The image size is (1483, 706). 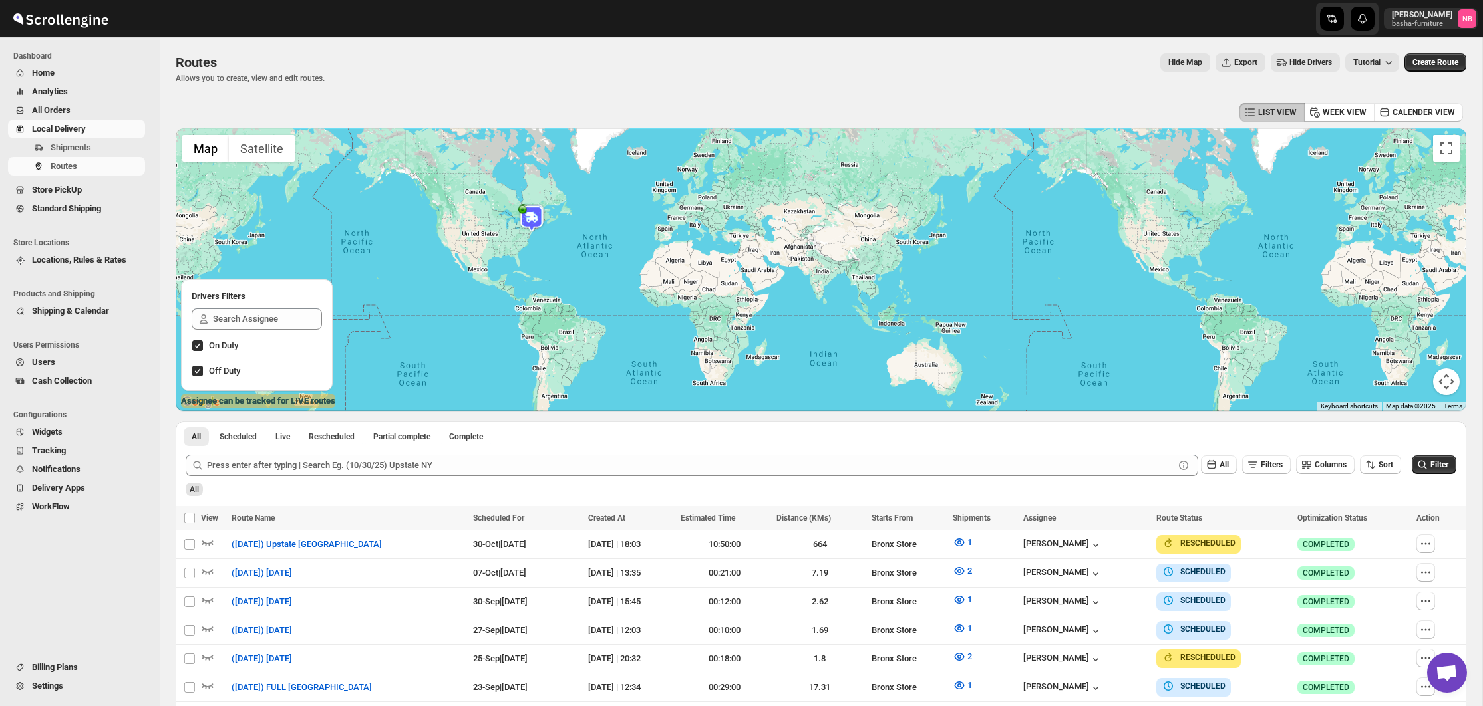 What do you see at coordinates (238, 437) in the screenshot?
I see `span: Scheduled` at bounding box center [238, 437].